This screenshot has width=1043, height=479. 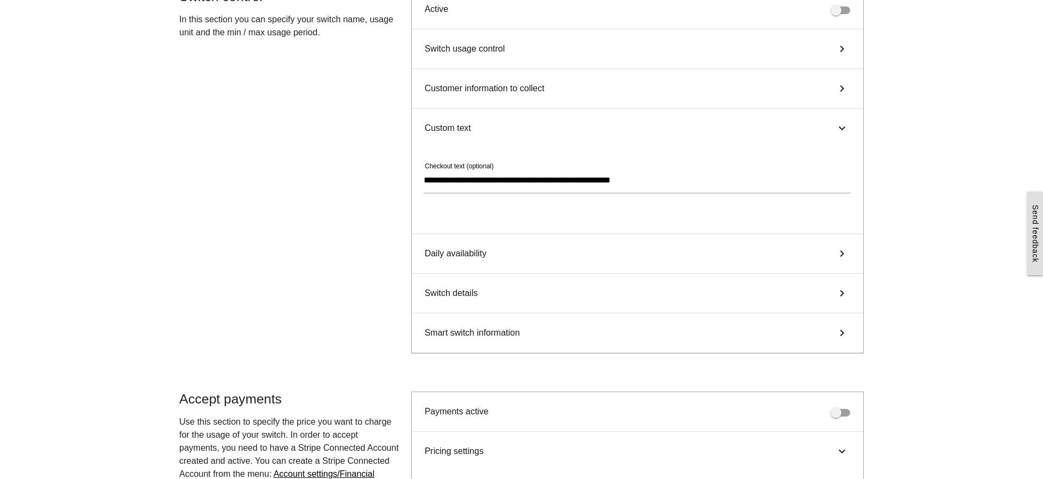 I want to click on label: Checkout text (optional), so click(x=459, y=166).